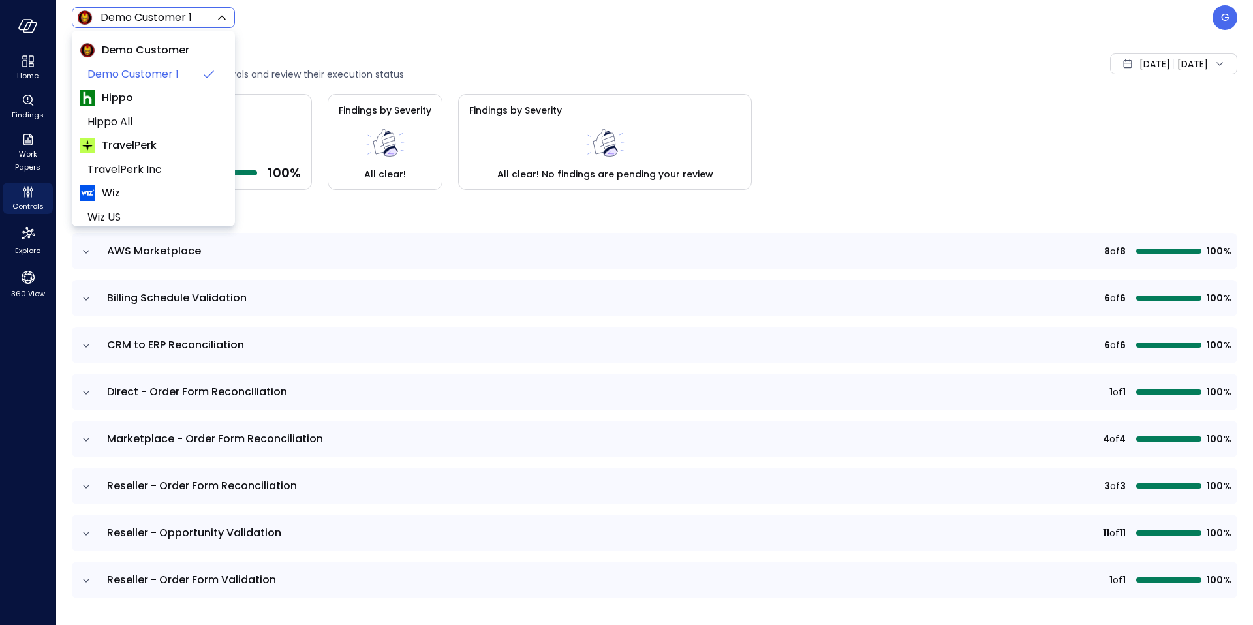  Describe the element at coordinates (129, 145) in the screenshot. I see `span: TravelPerk` at that location.